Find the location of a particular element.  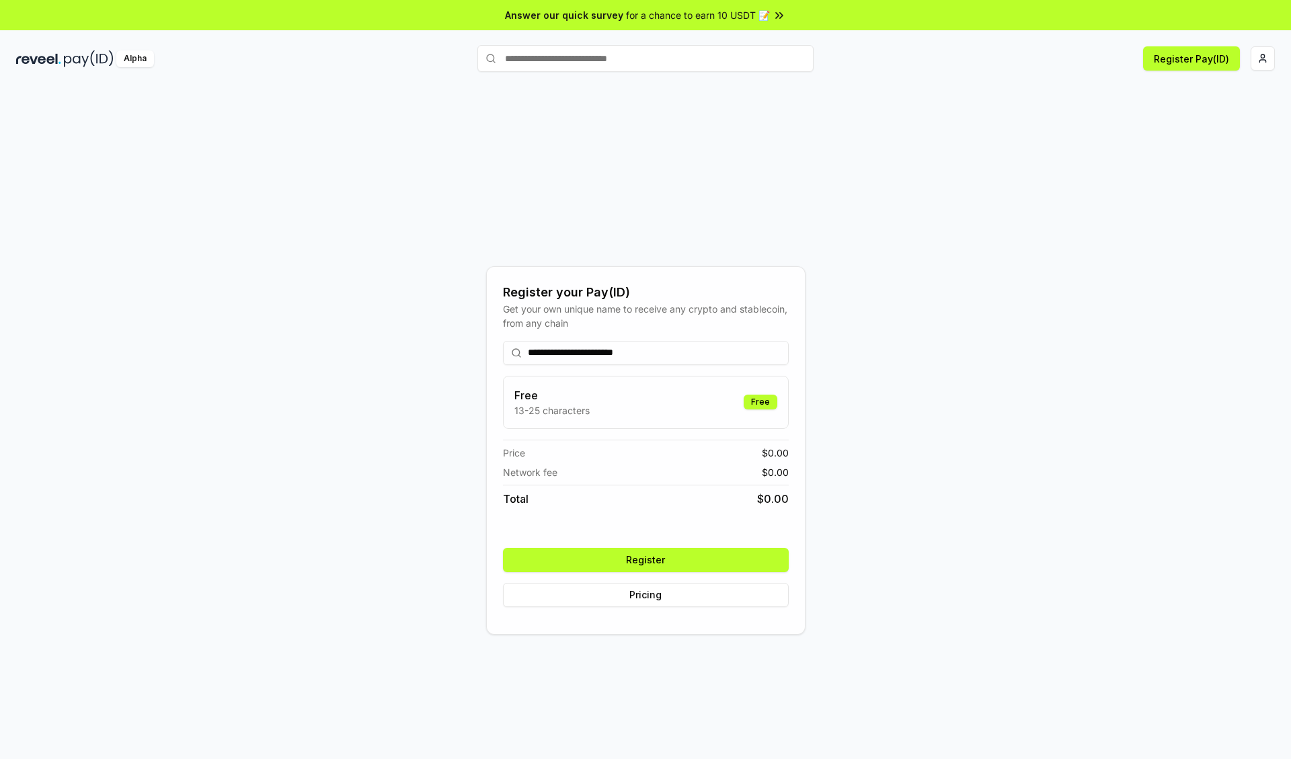

h3: Free is located at coordinates (552, 395).